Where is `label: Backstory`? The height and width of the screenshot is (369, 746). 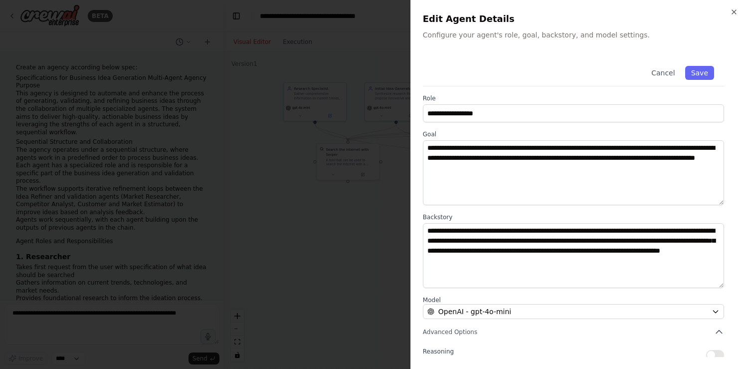
label: Backstory is located at coordinates (574, 217).